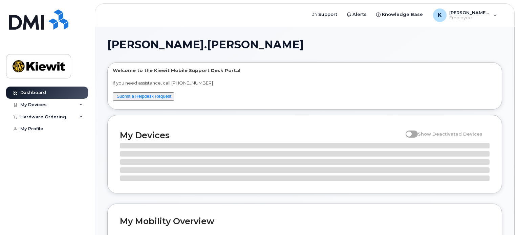  What do you see at coordinates (408, 130) in the screenshot?
I see `input: Show Deactivated Devices` at bounding box center [408, 130].